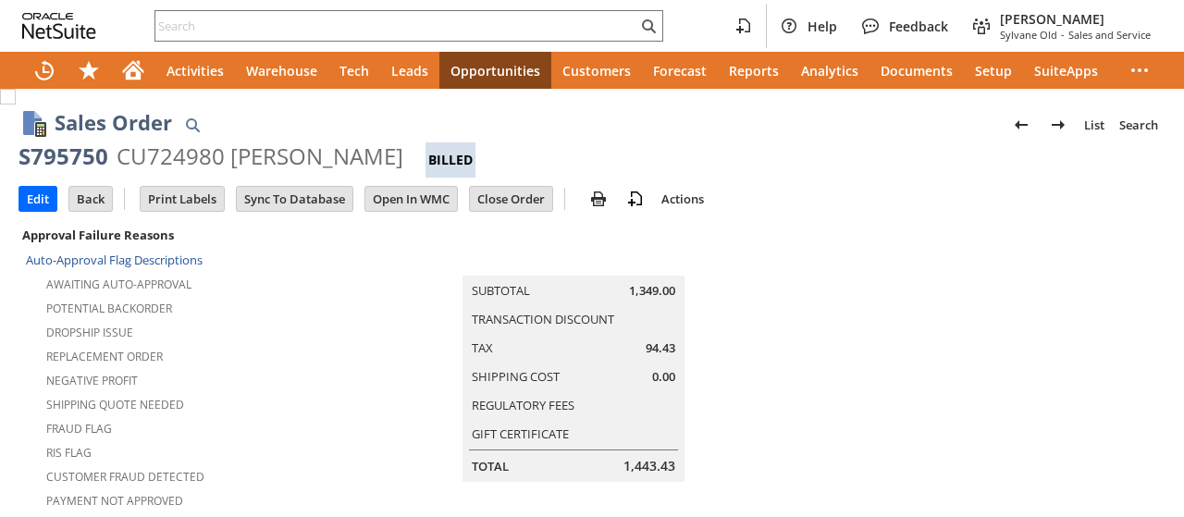  Describe the element at coordinates (1094, 125) in the screenshot. I see `a: List` at that location.